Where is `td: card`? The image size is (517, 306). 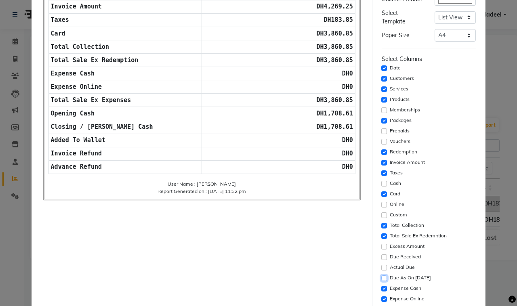 td: card is located at coordinates (125, 33).